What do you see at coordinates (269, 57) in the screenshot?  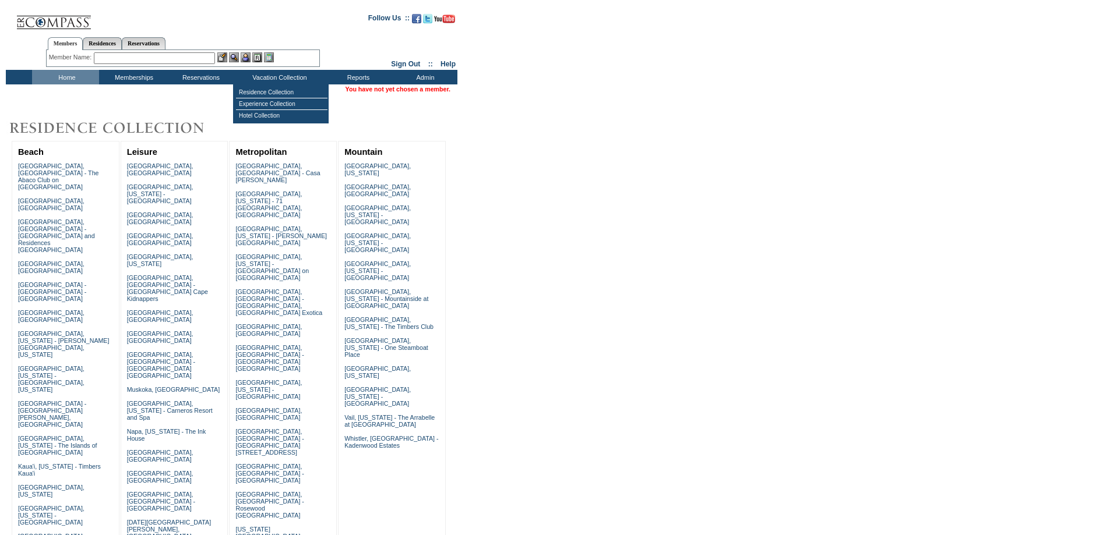 I see `img: b_calculator.gif` at bounding box center [269, 57].